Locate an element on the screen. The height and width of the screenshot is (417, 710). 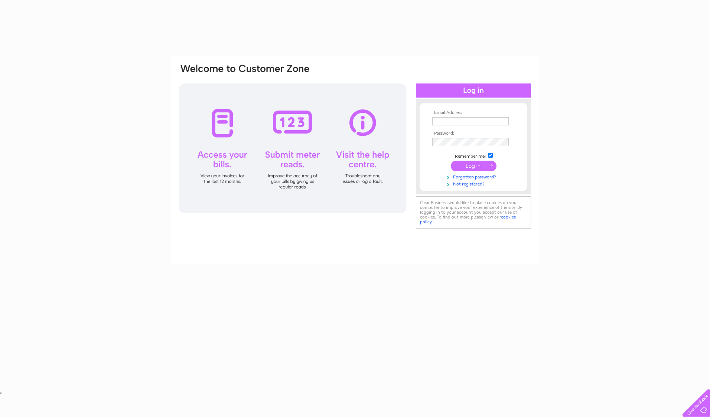
th: Password: is located at coordinates (473, 134).